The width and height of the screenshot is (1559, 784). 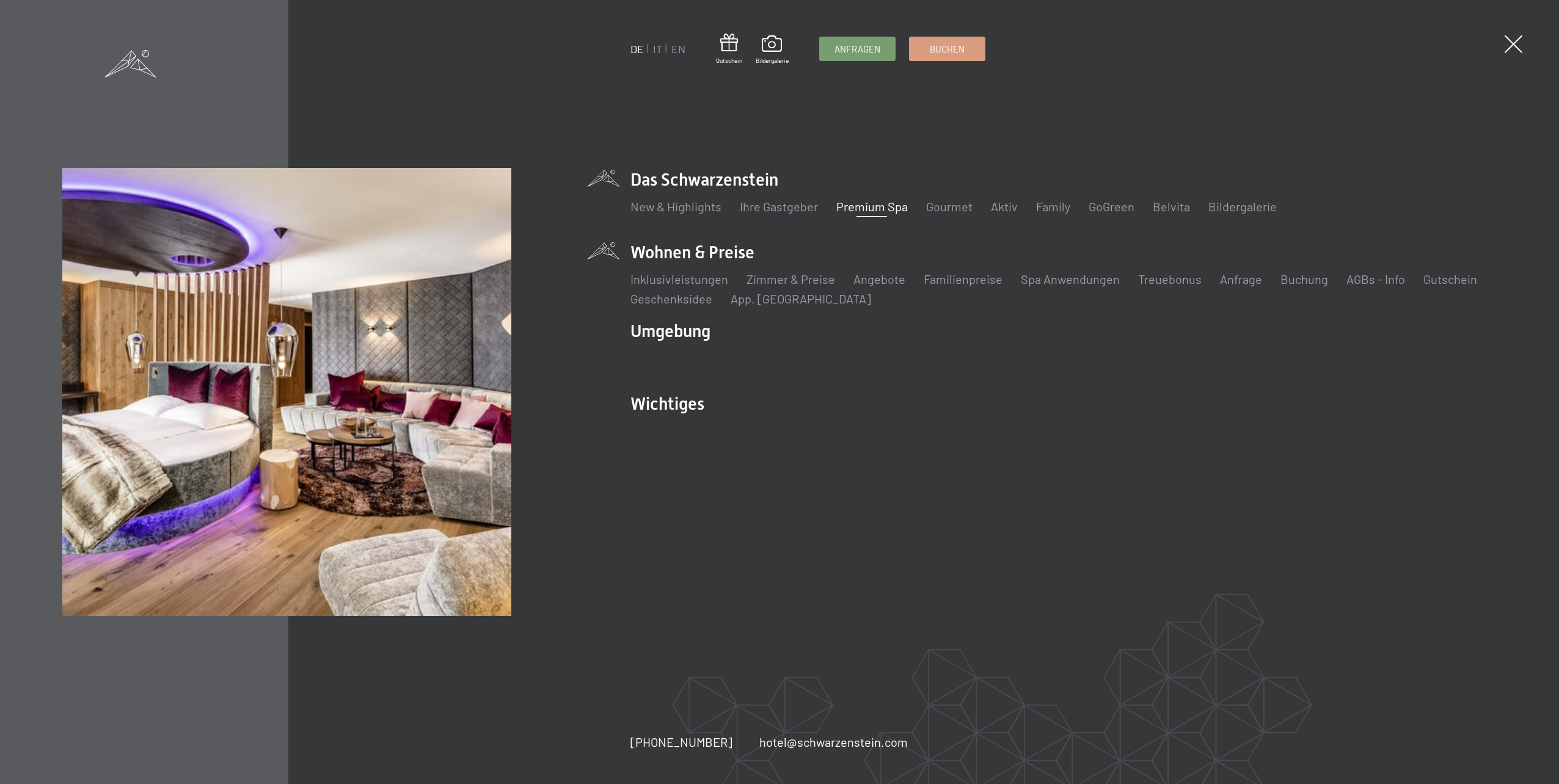 What do you see at coordinates (879, 279) in the screenshot?
I see `a: Angebote` at bounding box center [879, 279].